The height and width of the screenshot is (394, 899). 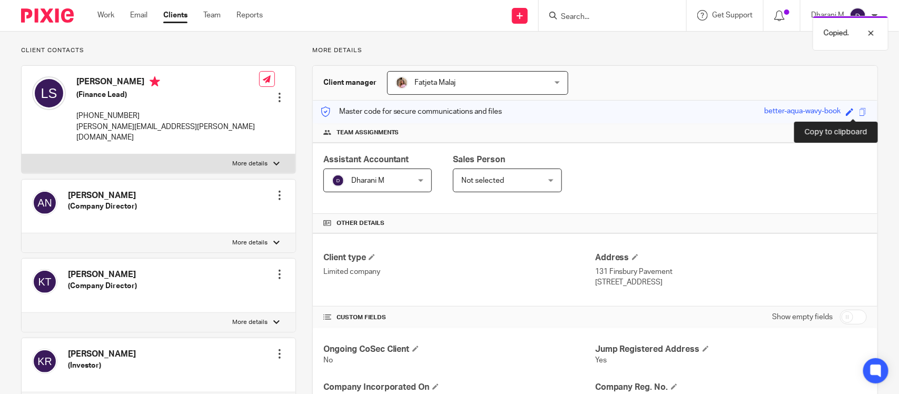 I want to click on h4: Company Incorporated On, so click(x=459, y=387).